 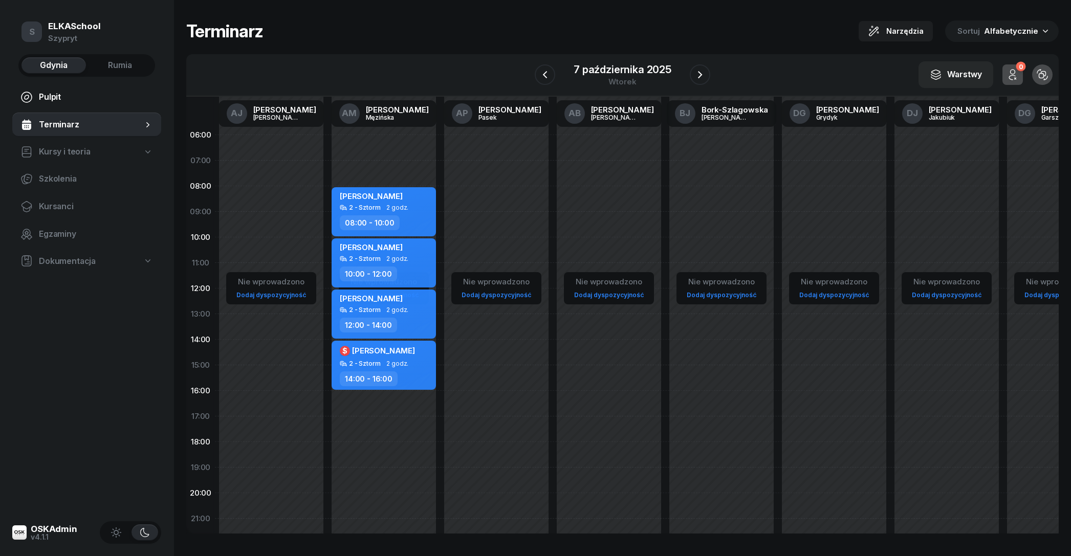 What do you see at coordinates (86, 152) in the screenshot?
I see `a: Kursy i teoria` at bounding box center [86, 152].